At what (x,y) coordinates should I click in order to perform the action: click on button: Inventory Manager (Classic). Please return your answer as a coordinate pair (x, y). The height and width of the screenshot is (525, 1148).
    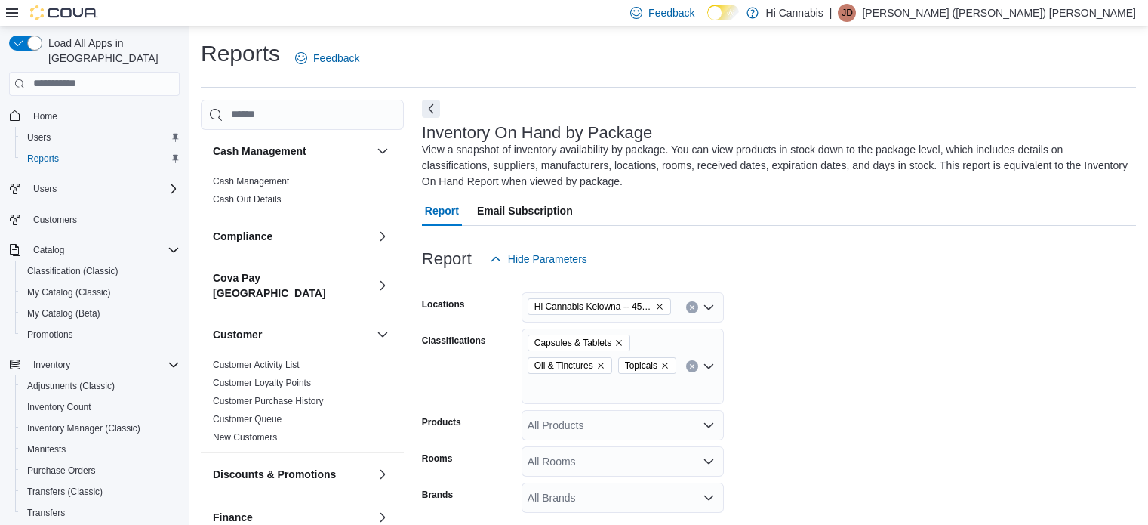
    Looking at the image, I should click on (100, 428).